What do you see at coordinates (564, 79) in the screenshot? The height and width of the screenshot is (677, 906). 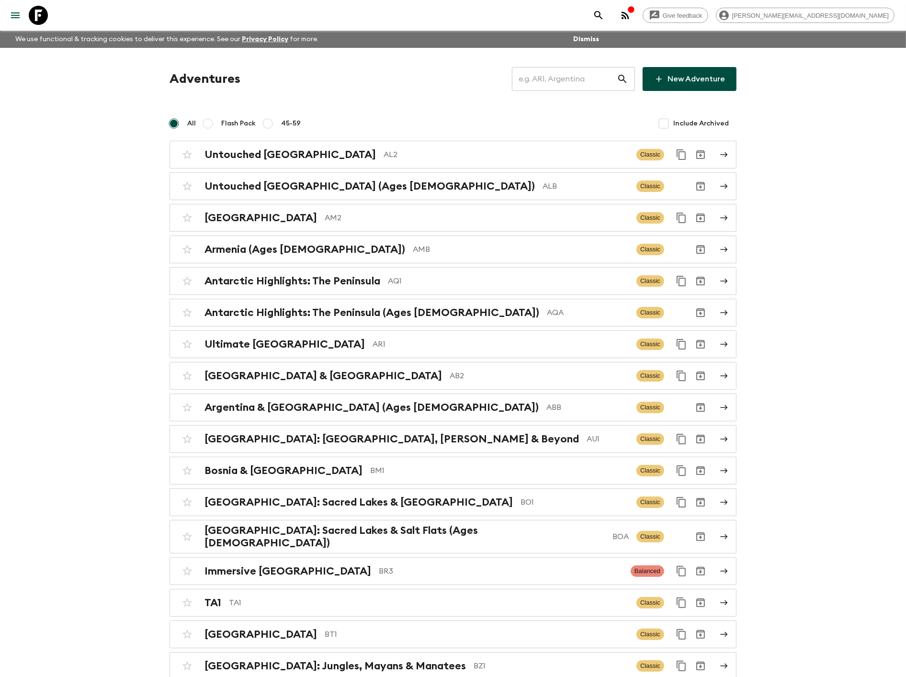 I see `input: e.g. AR1, Argentina` at bounding box center [564, 79].